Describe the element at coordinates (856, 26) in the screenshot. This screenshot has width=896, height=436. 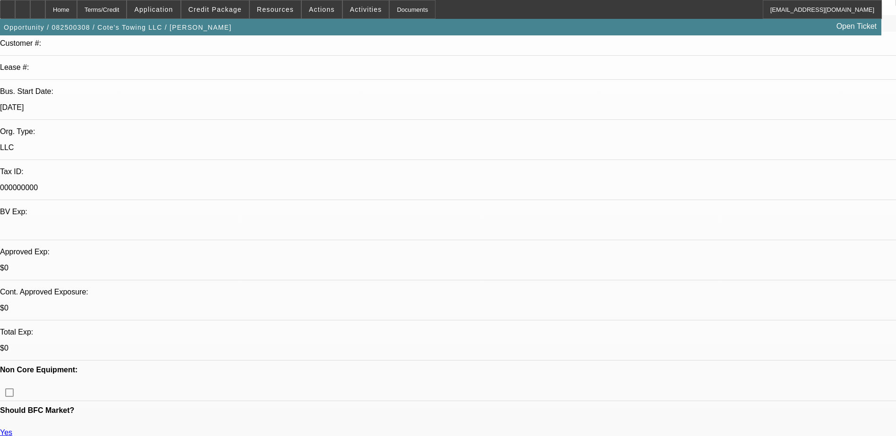
I see `a: Open Ticket` at that location.